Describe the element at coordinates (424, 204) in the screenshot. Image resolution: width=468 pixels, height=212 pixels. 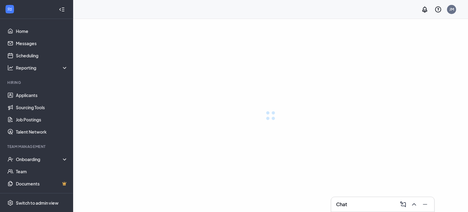
I see `button: Minimize` at that location.